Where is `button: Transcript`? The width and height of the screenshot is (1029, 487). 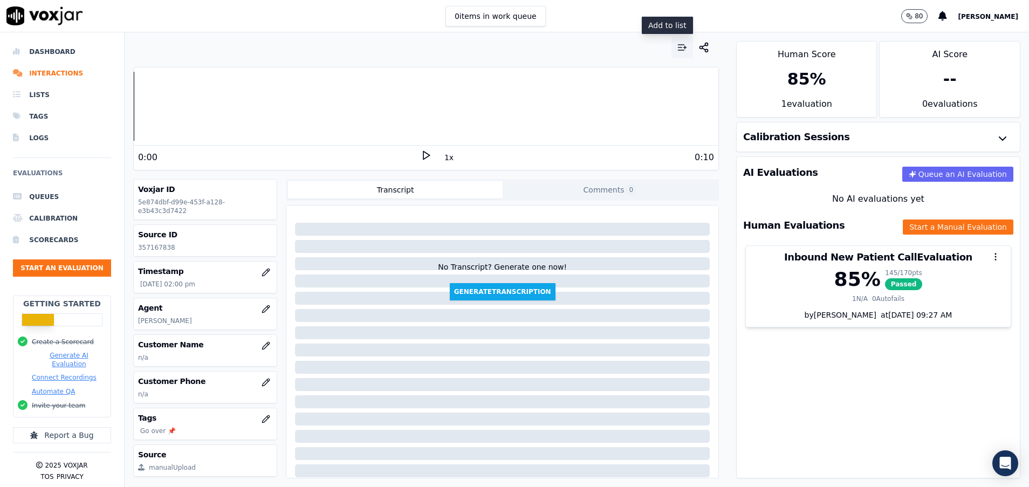
button: Transcript is located at coordinates (395, 190).